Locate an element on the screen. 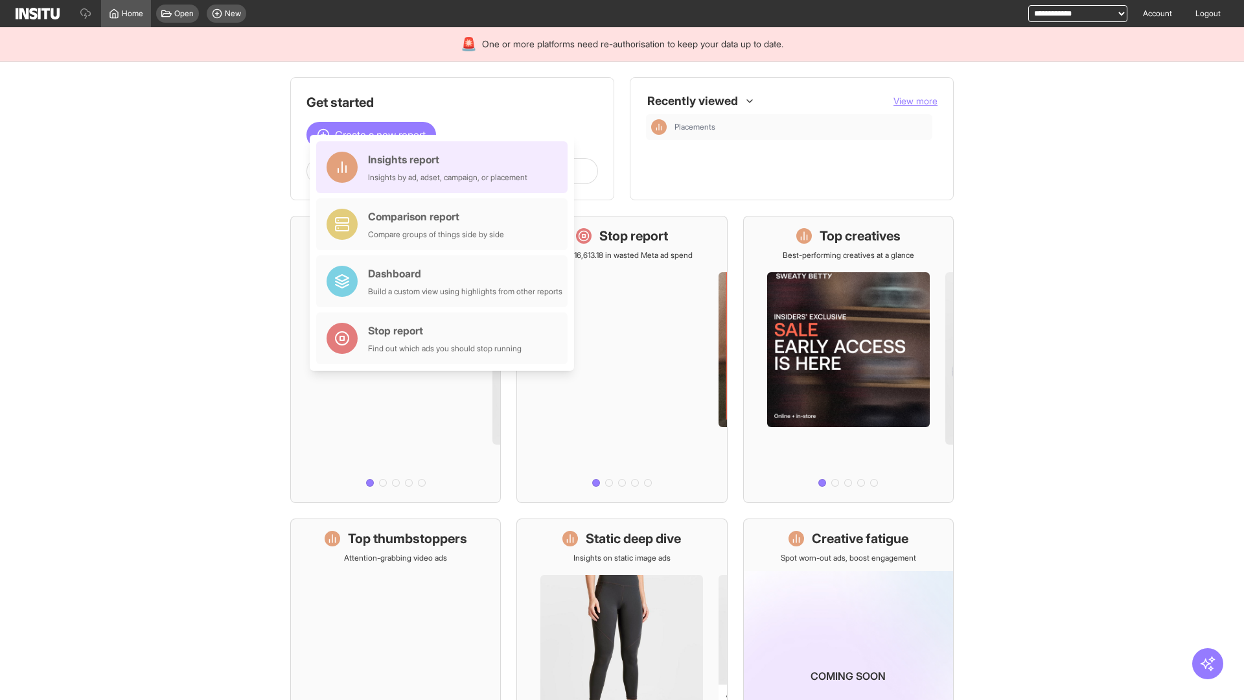  a: What's live nowSee all active ads instantly is located at coordinates (395, 359).